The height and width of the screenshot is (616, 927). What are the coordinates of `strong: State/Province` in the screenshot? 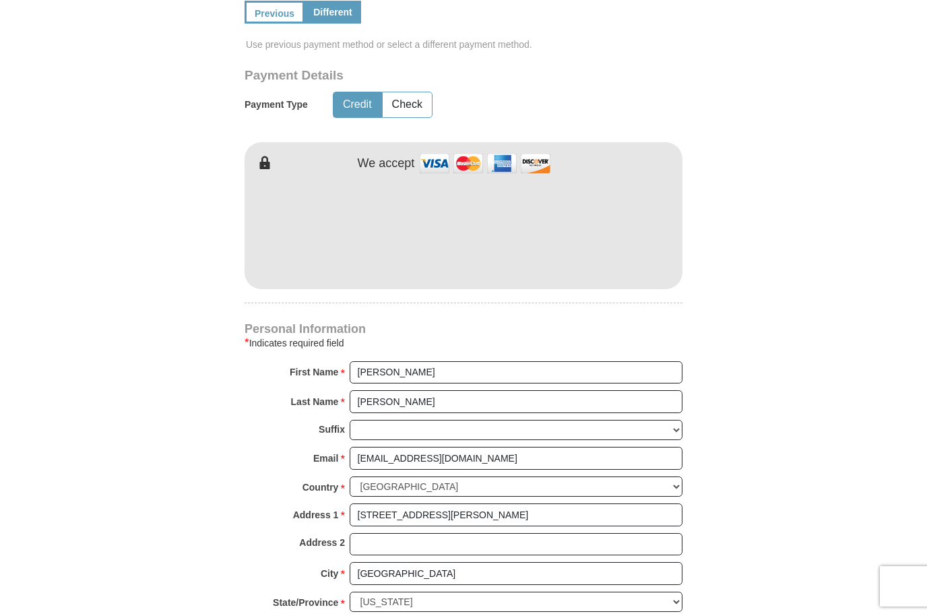 It's located at (305, 602).